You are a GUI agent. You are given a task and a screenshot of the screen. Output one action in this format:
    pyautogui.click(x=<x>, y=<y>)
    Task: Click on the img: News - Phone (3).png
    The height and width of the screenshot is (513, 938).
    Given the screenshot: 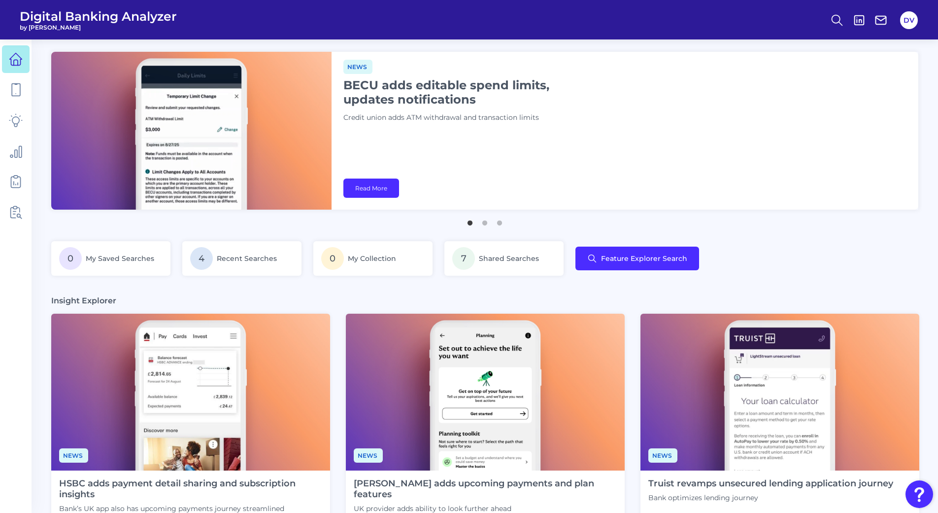 What is the action you would take?
    pyautogui.click(x=780, y=392)
    